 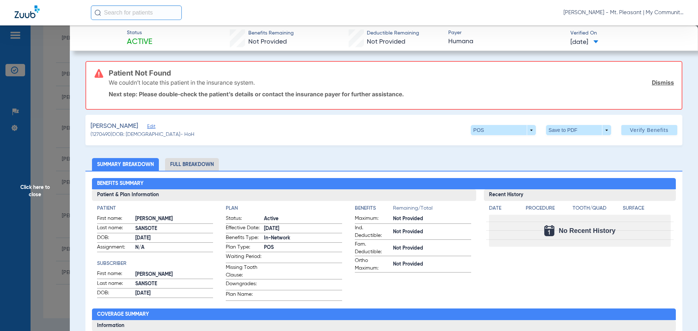 What do you see at coordinates (628, 33) in the screenshot?
I see `span: Verified On` at bounding box center [628, 33].